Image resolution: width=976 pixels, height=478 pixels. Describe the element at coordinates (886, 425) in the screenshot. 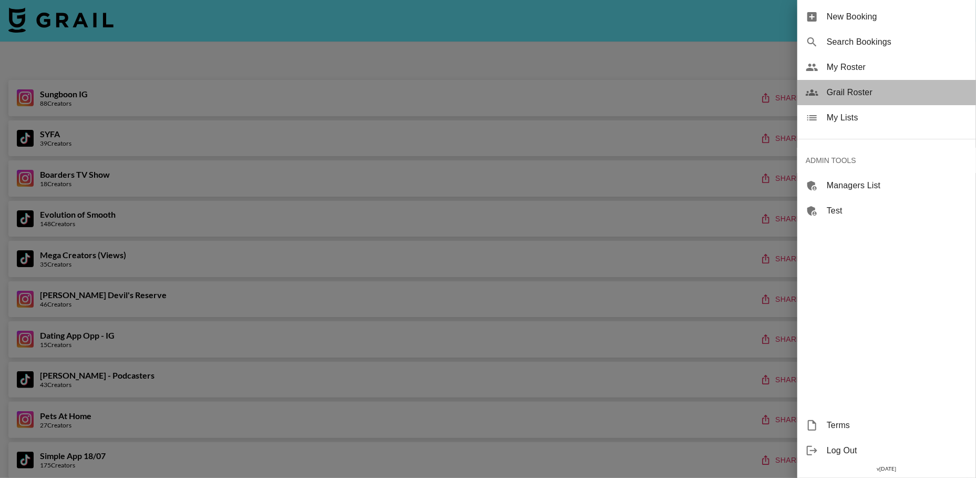

I see `div: Terms` at that location.